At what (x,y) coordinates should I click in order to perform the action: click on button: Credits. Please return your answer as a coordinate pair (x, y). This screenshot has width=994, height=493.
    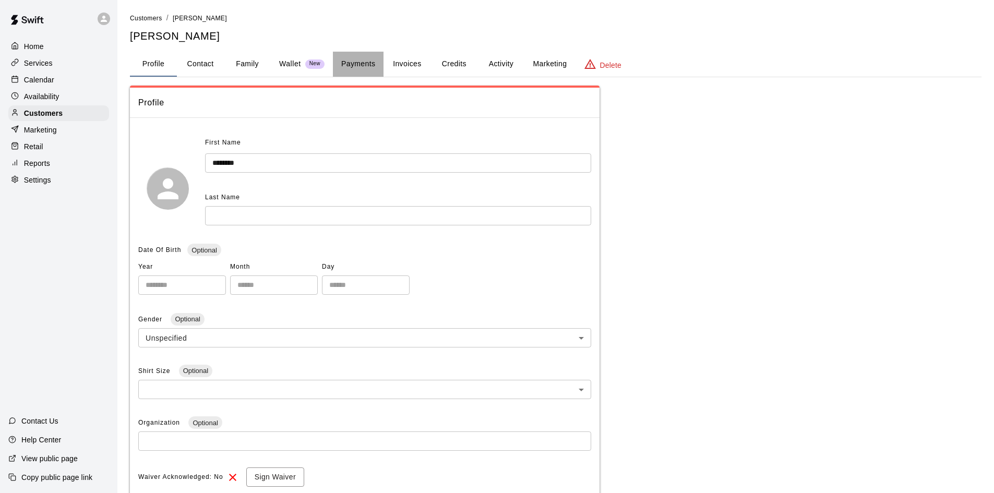
    Looking at the image, I should click on (454, 64).